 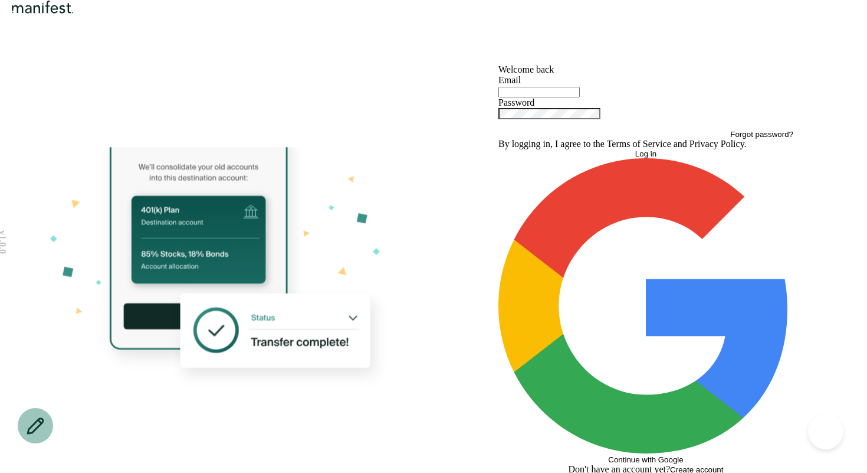 I want to click on span: Log in, so click(x=646, y=153).